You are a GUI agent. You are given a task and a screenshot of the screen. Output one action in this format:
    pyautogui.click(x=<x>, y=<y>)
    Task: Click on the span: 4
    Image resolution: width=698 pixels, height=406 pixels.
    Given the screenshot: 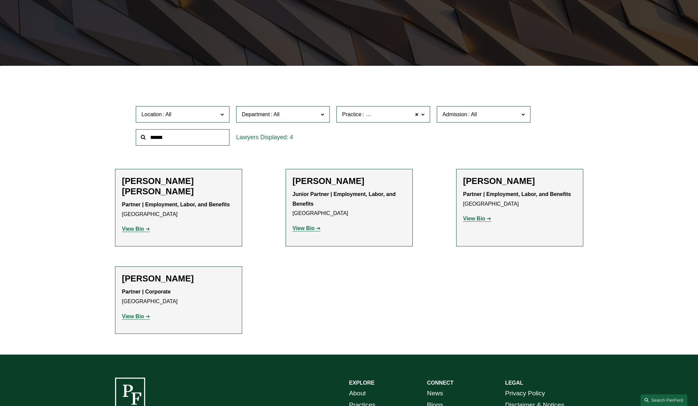 What is the action you would take?
    pyautogui.click(x=291, y=137)
    